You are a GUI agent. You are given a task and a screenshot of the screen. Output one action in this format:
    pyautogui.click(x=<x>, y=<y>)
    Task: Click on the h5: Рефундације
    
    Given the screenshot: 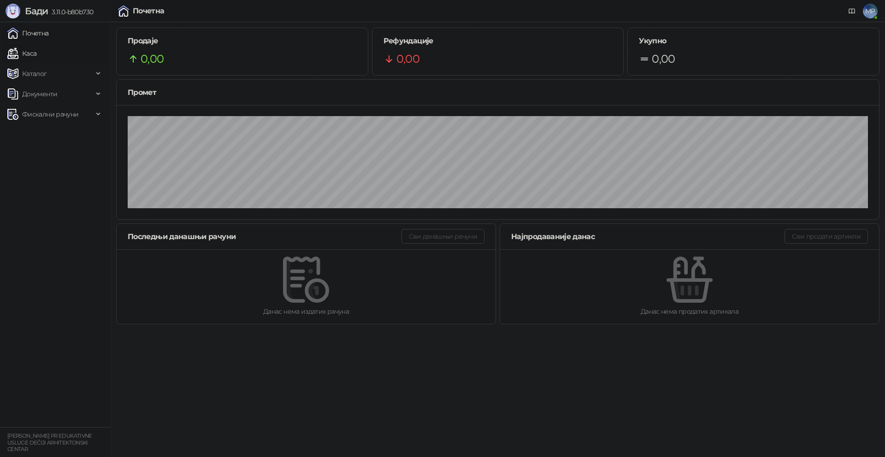 What is the action you would take?
    pyautogui.click(x=498, y=41)
    